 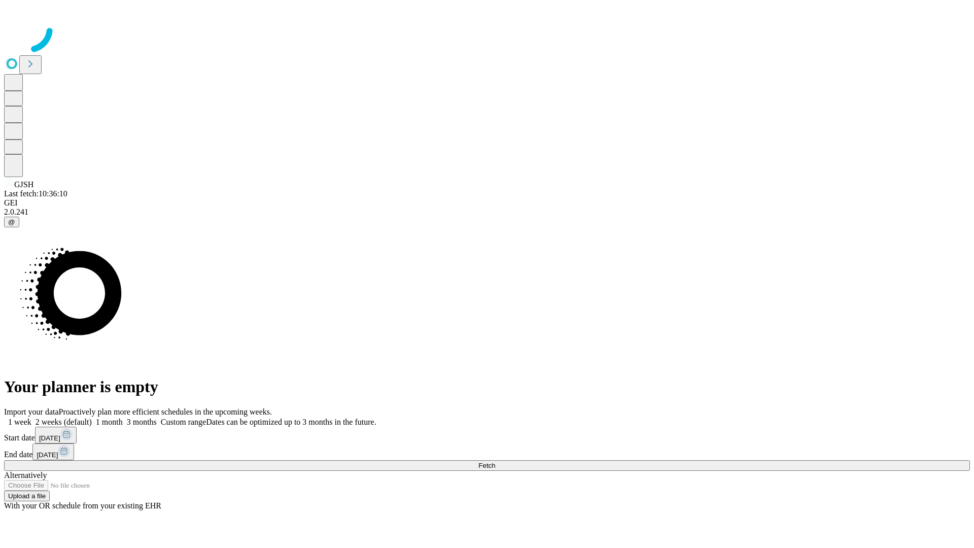 I want to click on span: 1 week, so click(x=20, y=422).